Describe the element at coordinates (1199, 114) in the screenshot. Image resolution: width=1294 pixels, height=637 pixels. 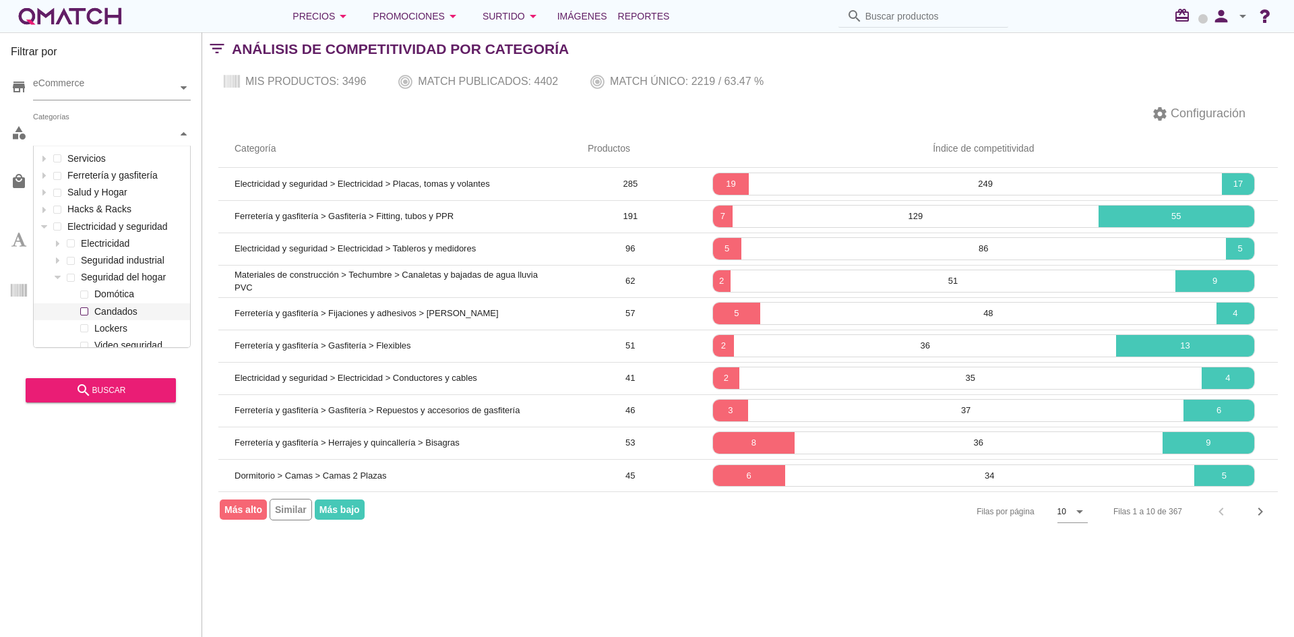
I see `button: Configuración` at that location.